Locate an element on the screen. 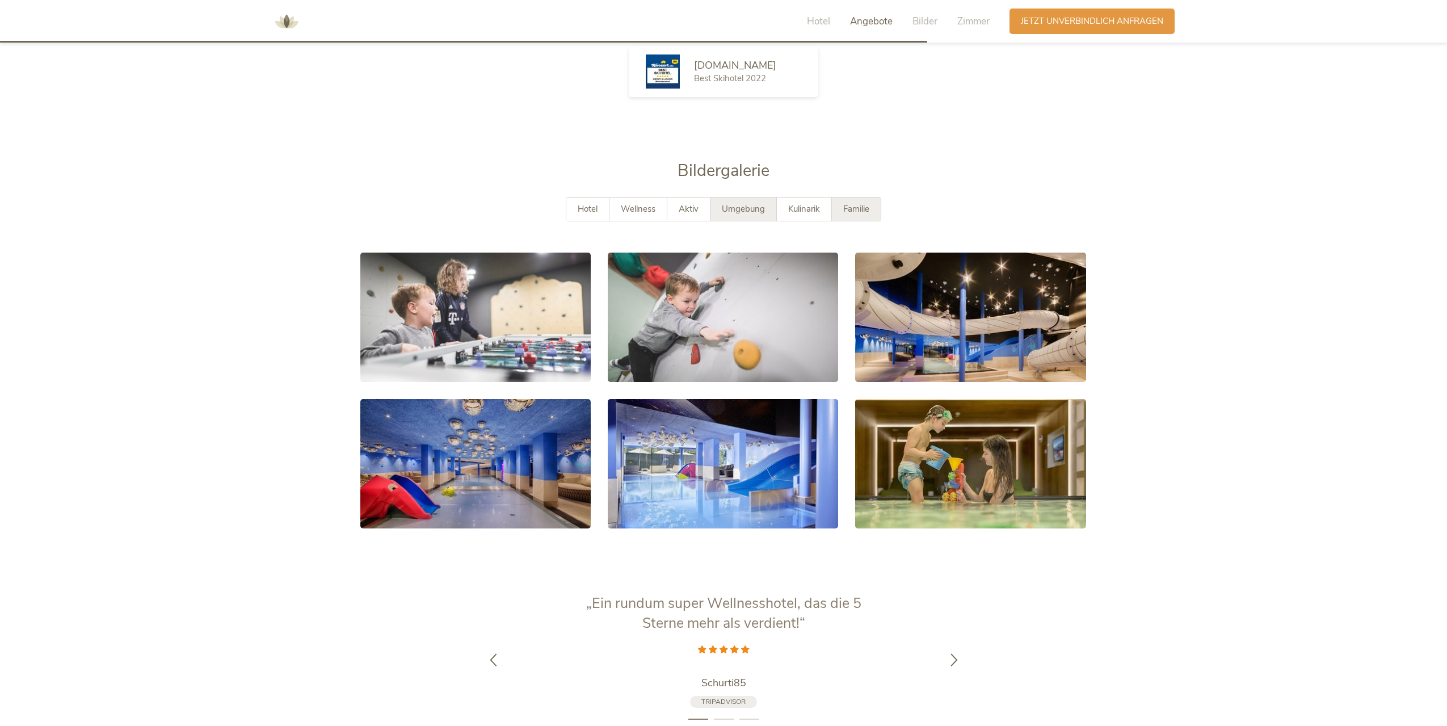  a: AMONTI & LUNARIS Wellnessresort is located at coordinates (286, 21).